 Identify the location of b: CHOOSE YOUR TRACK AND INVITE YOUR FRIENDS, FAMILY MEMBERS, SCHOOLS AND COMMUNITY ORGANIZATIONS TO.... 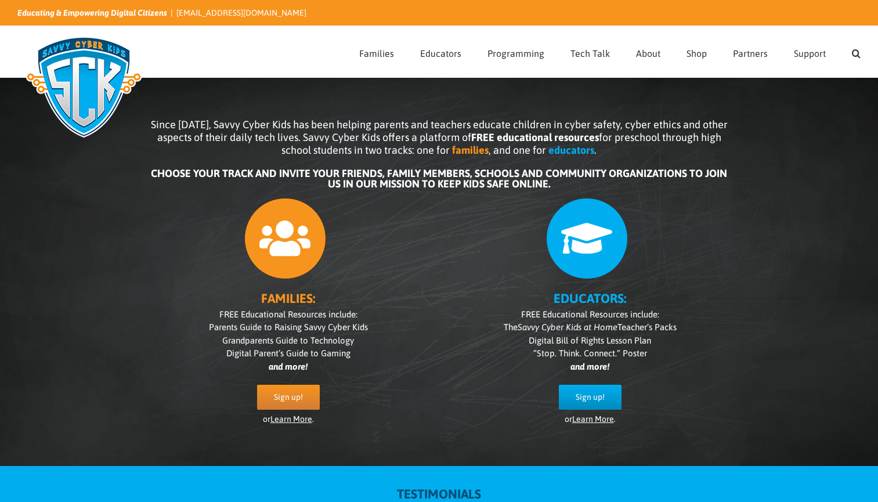
(439, 178).